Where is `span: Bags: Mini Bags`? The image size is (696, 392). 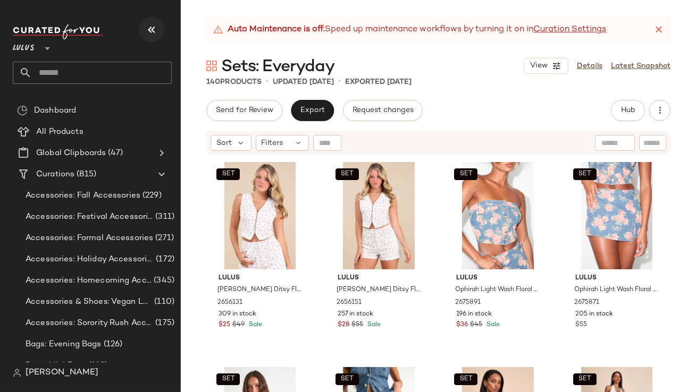
span: Bags: Mini Bags is located at coordinates (56, 366).